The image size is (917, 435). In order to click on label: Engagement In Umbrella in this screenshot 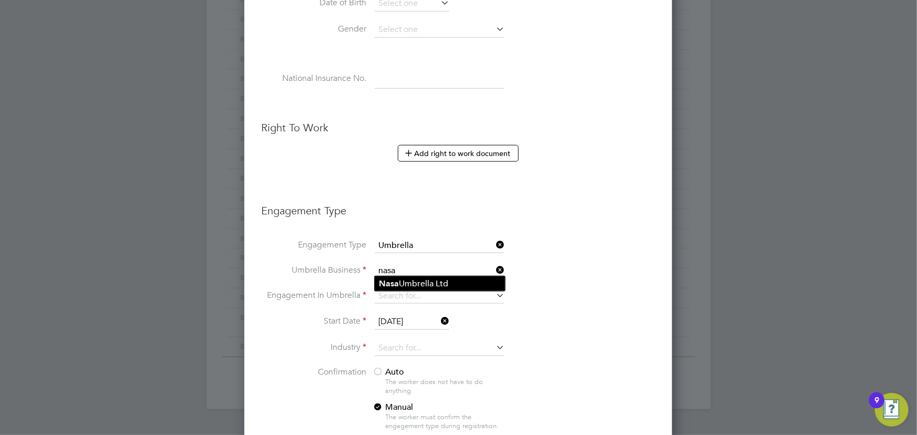, I will do `click(314, 295)`.